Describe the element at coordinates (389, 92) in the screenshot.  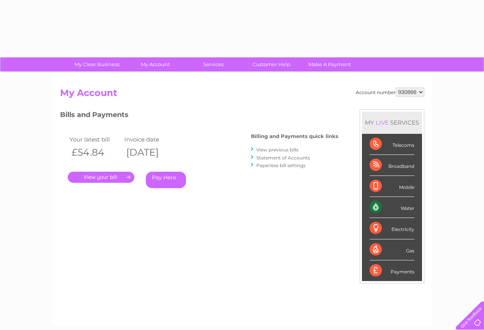
I see `div: Account number` at that location.